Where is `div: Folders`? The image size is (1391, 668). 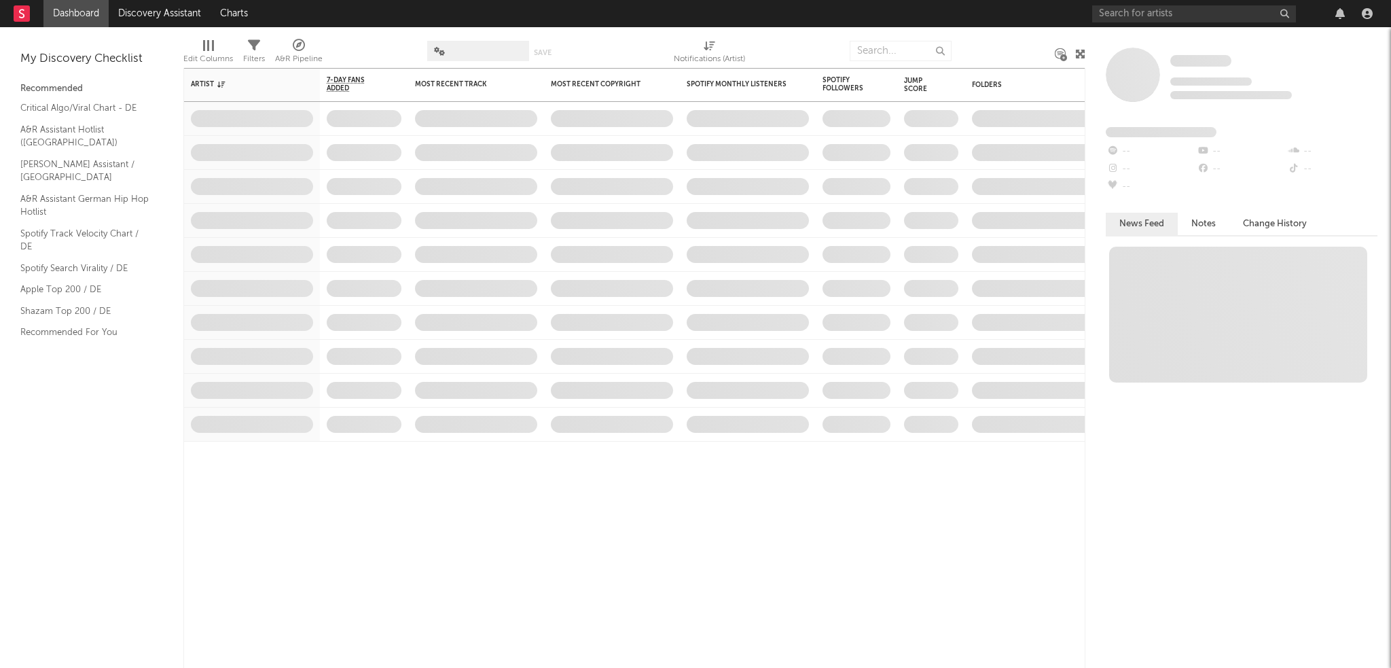
div: Folders is located at coordinates (1023, 85).